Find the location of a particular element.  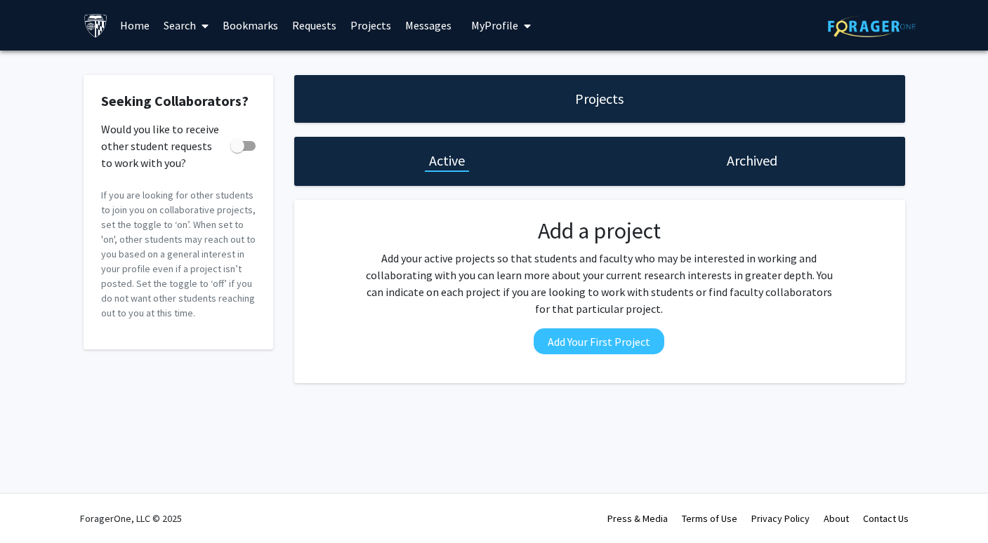

img: Johns Hopkins University Logo is located at coordinates (95, 25).